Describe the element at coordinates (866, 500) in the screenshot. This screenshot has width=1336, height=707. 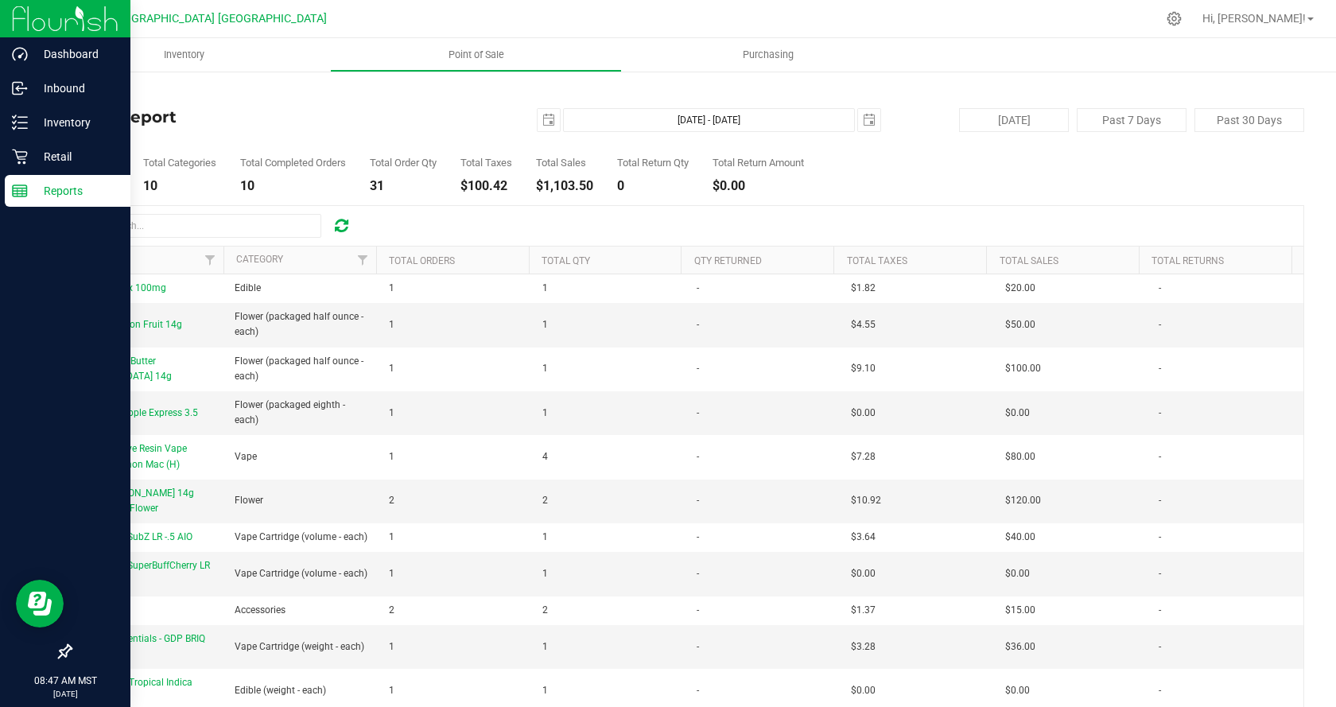
I see `span: $10.92` at that location.